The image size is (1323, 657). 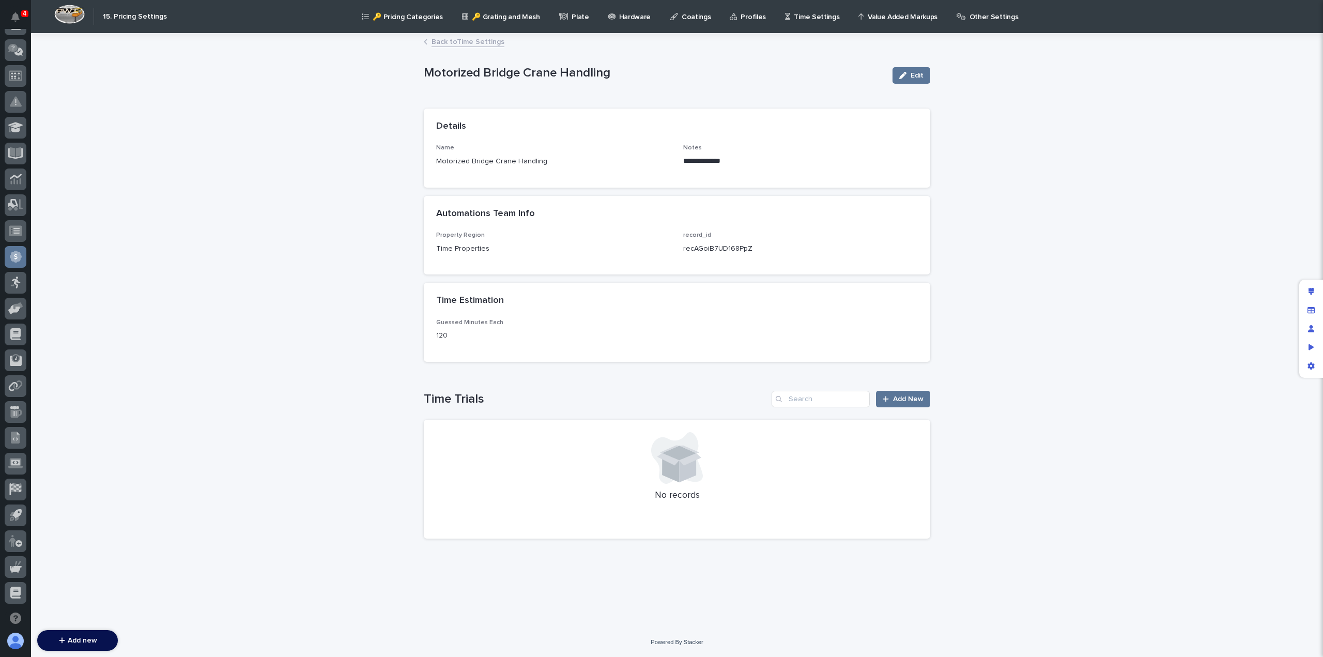 I want to click on span: Name, so click(x=445, y=148).